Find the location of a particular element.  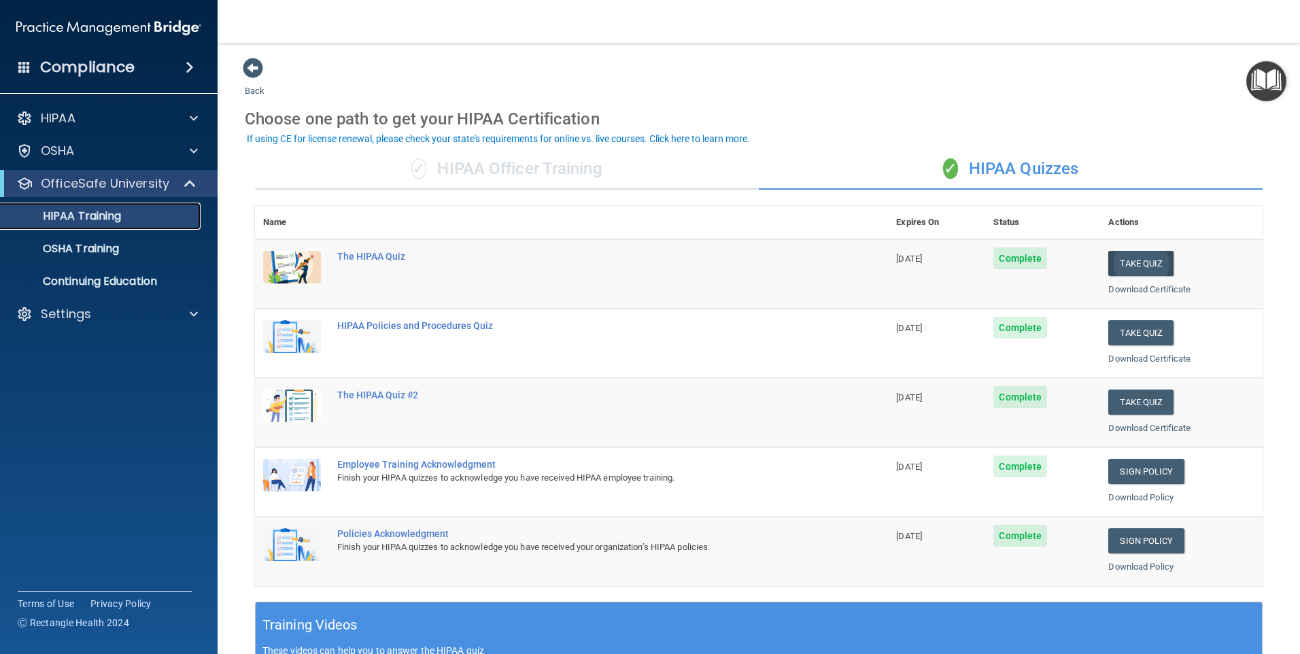

th: Name is located at coordinates (292, 222).